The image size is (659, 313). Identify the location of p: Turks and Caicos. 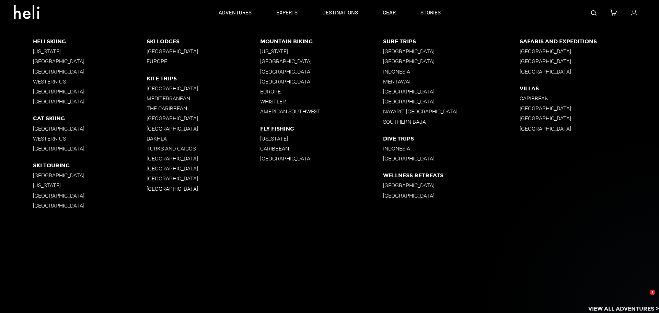
(203, 148).